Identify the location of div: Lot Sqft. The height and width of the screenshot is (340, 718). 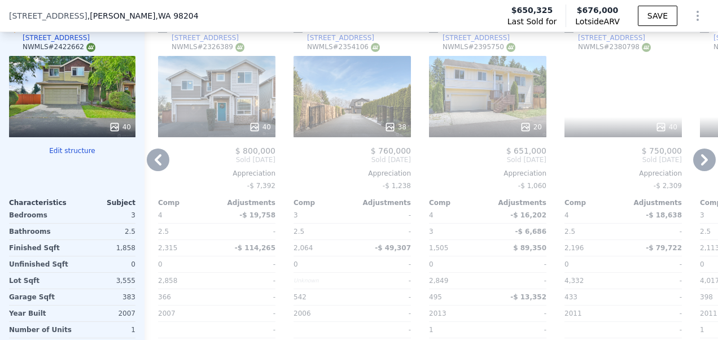
(40, 281).